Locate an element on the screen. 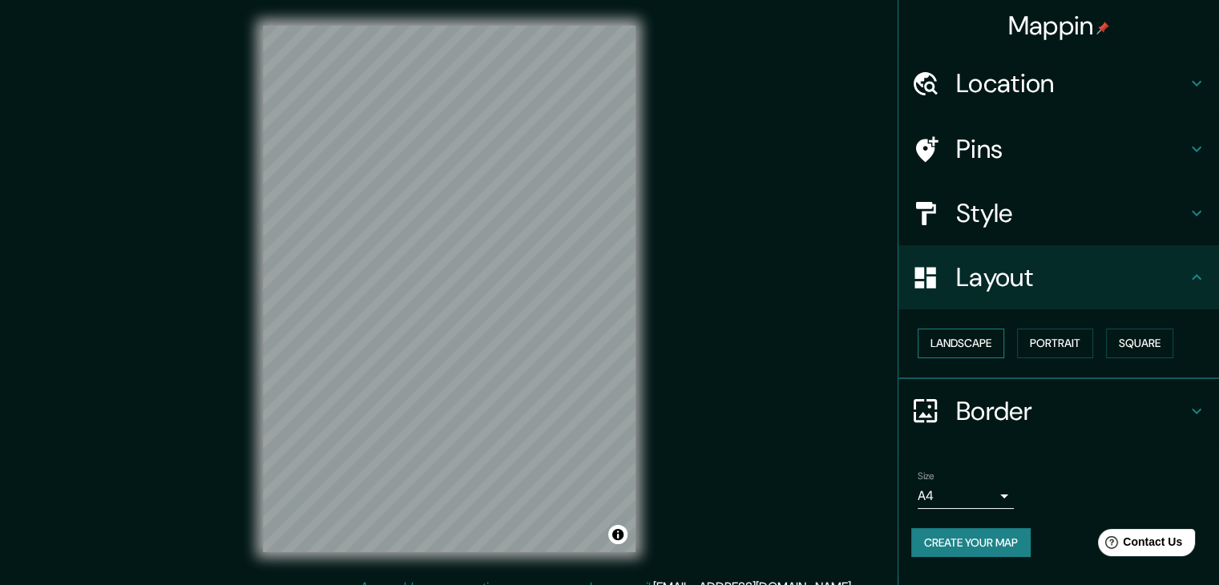 The width and height of the screenshot is (1219, 585). div: Pins is located at coordinates (1058, 149).